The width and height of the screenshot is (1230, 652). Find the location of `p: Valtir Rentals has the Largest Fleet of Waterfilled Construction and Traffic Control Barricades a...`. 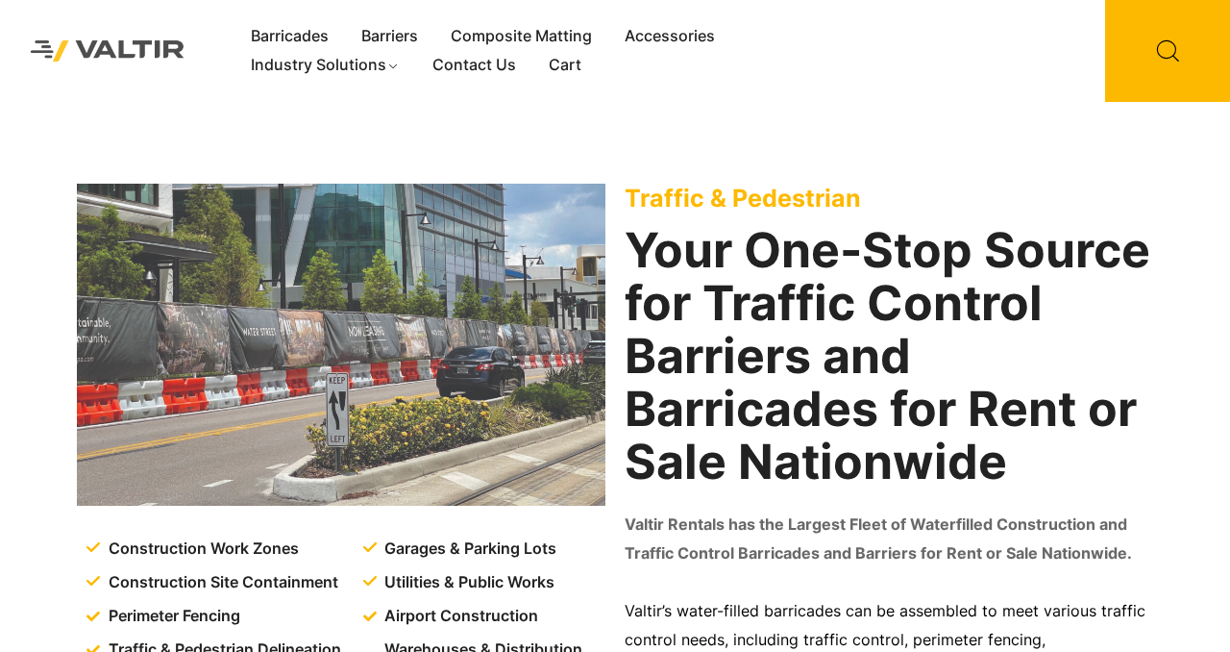

p: Valtir Rentals has the Largest Fleet of Waterfilled Construction and Traffic Control Barricades a... is located at coordinates (889, 539).